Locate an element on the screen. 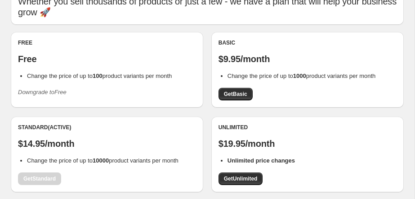 The width and height of the screenshot is (415, 199). b: 1000 is located at coordinates (299, 76).